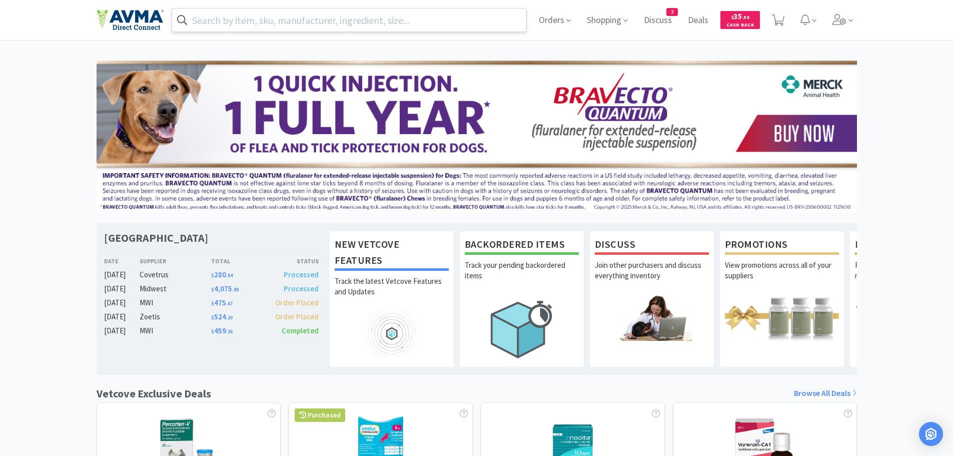 The height and width of the screenshot is (456, 953). What do you see at coordinates (658, 21) in the screenshot?
I see `a: Discuss3` at bounding box center [658, 21].